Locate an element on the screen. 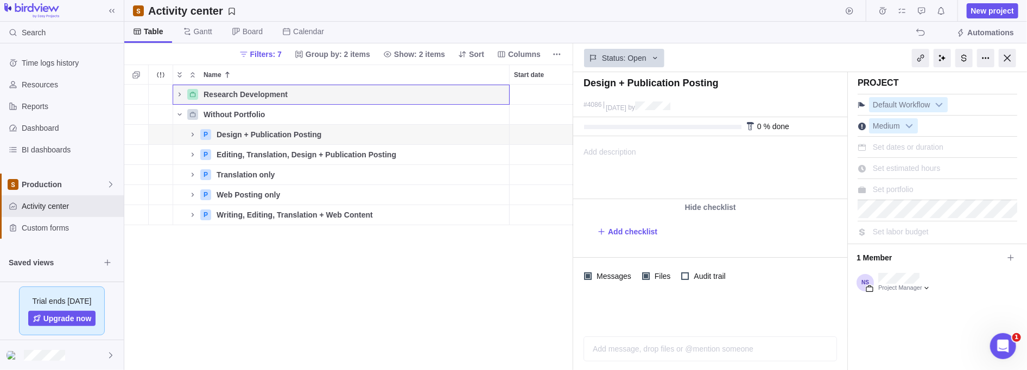 The height and width of the screenshot is (370, 1027). div: Billing is located at coordinates (964, 58).